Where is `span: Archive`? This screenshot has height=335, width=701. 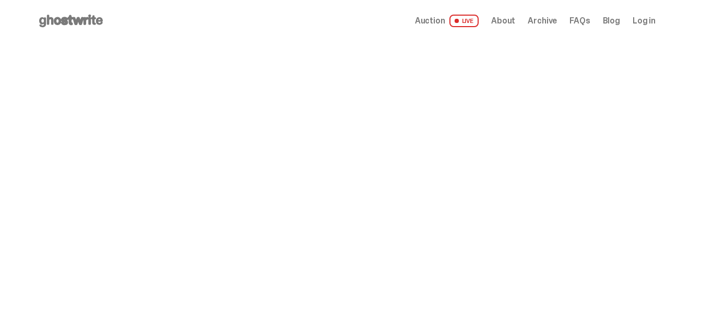 span: Archive is located at coordinates (542, 21).